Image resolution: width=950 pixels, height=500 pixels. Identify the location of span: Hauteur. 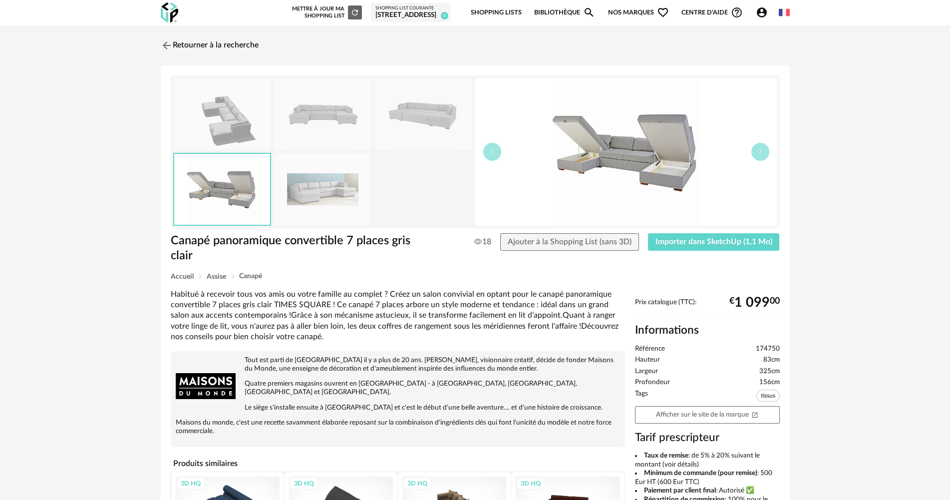
(647, 360).